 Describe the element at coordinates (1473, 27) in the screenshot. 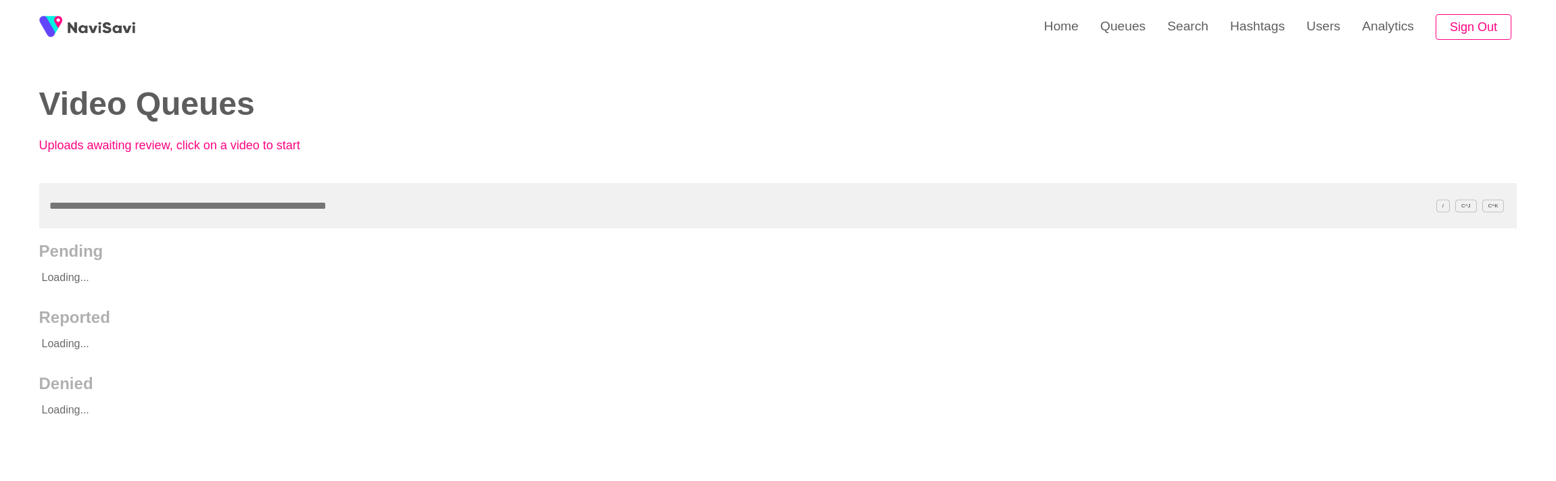

I see `button: Sign Out` at that location.